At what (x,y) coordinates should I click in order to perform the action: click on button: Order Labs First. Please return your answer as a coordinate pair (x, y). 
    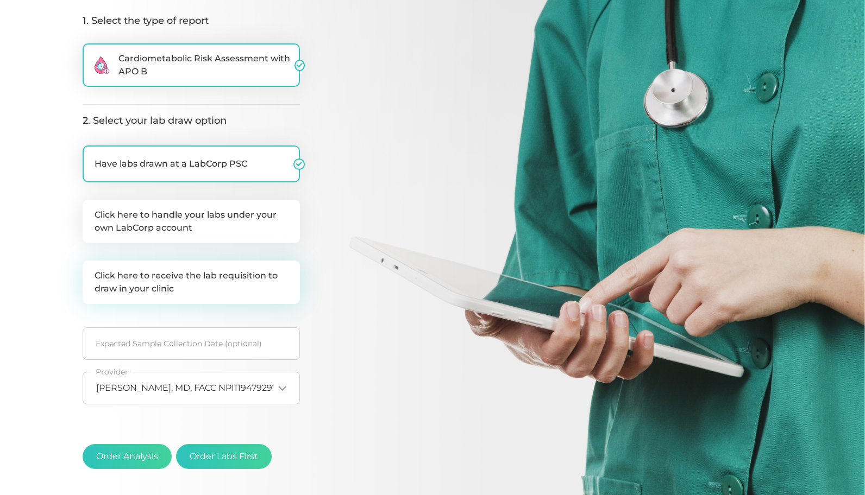
    Looking at the image, I should click on (224, 457).